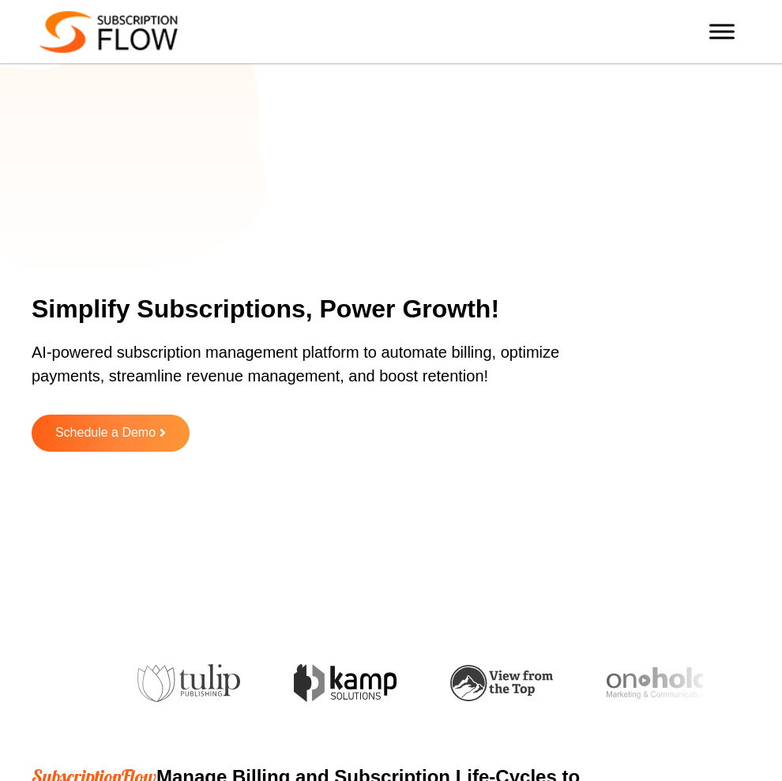  What do you see at coordinates (105, 433) in the screenshot?
I see `span: Schedule a Demo` at bounding box center [105, 433].